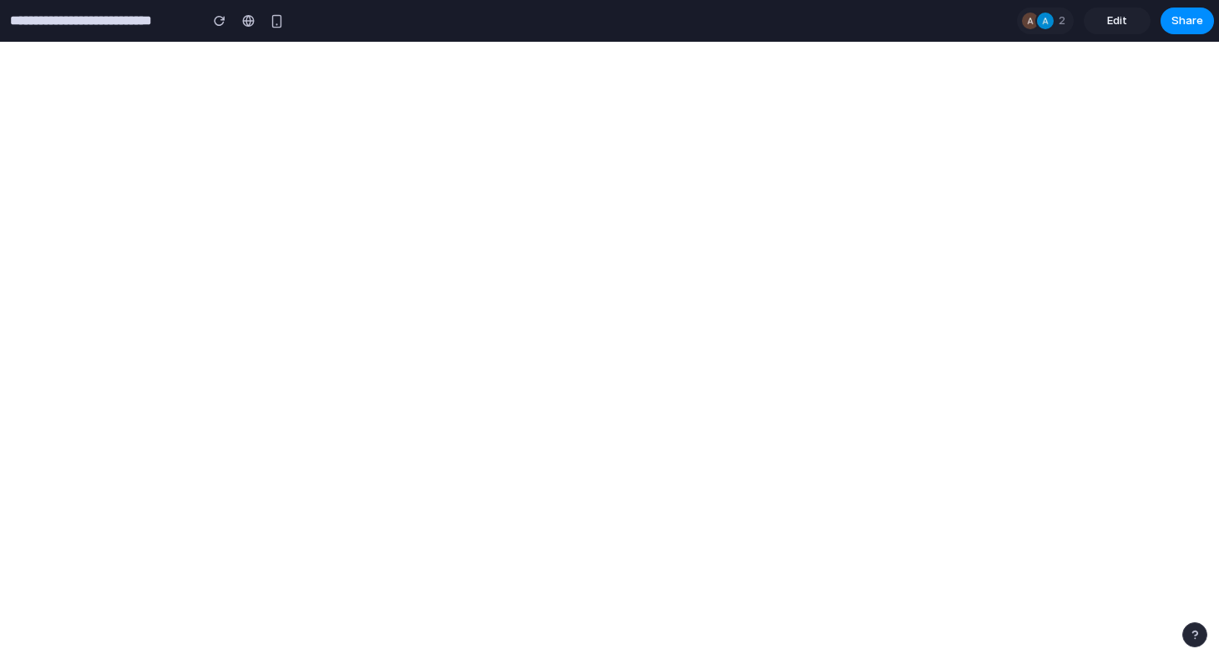 Image resolution: width=1219 pixels, height=659 pixels. I want to click on span: Share, so click(1187, 21).